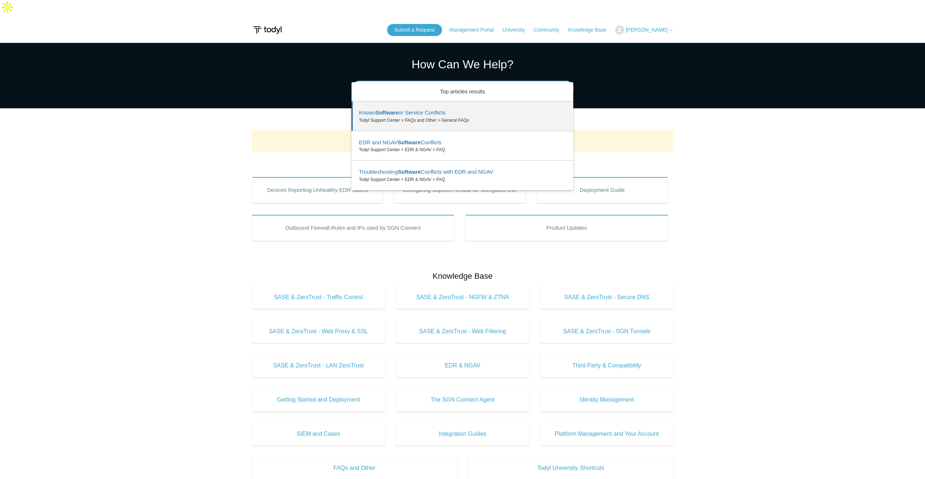  What do you see at coordinates (570, 468) in the screenshot?
I see `span: Todyl University Shortcuts` at bounding box center [570, 468].